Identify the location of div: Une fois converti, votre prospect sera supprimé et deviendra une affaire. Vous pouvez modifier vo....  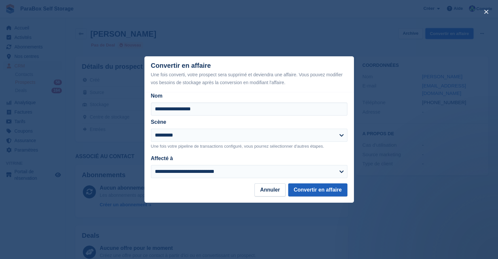
(249, 79).